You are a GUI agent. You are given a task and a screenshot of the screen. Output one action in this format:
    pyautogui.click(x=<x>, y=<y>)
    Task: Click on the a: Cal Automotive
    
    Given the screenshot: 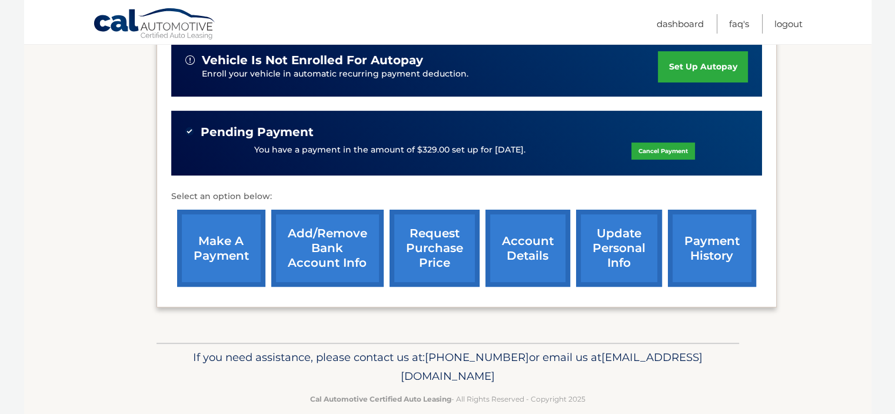 What is the action you would take?
    pyautogui.click(x=155, y=25)
    